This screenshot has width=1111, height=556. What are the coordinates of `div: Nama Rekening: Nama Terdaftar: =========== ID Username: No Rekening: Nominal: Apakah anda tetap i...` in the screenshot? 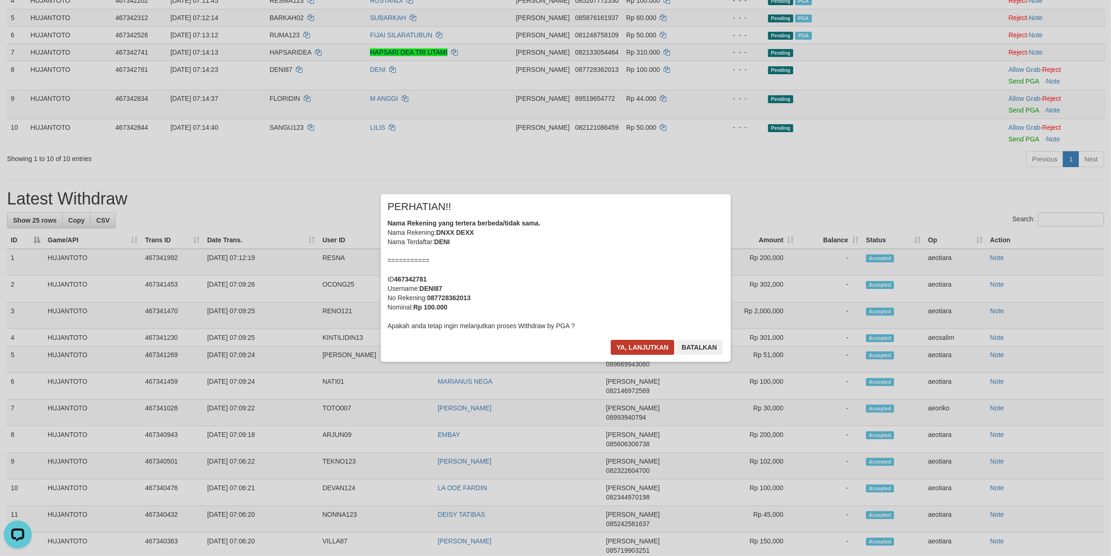 It's located at (556, 274).